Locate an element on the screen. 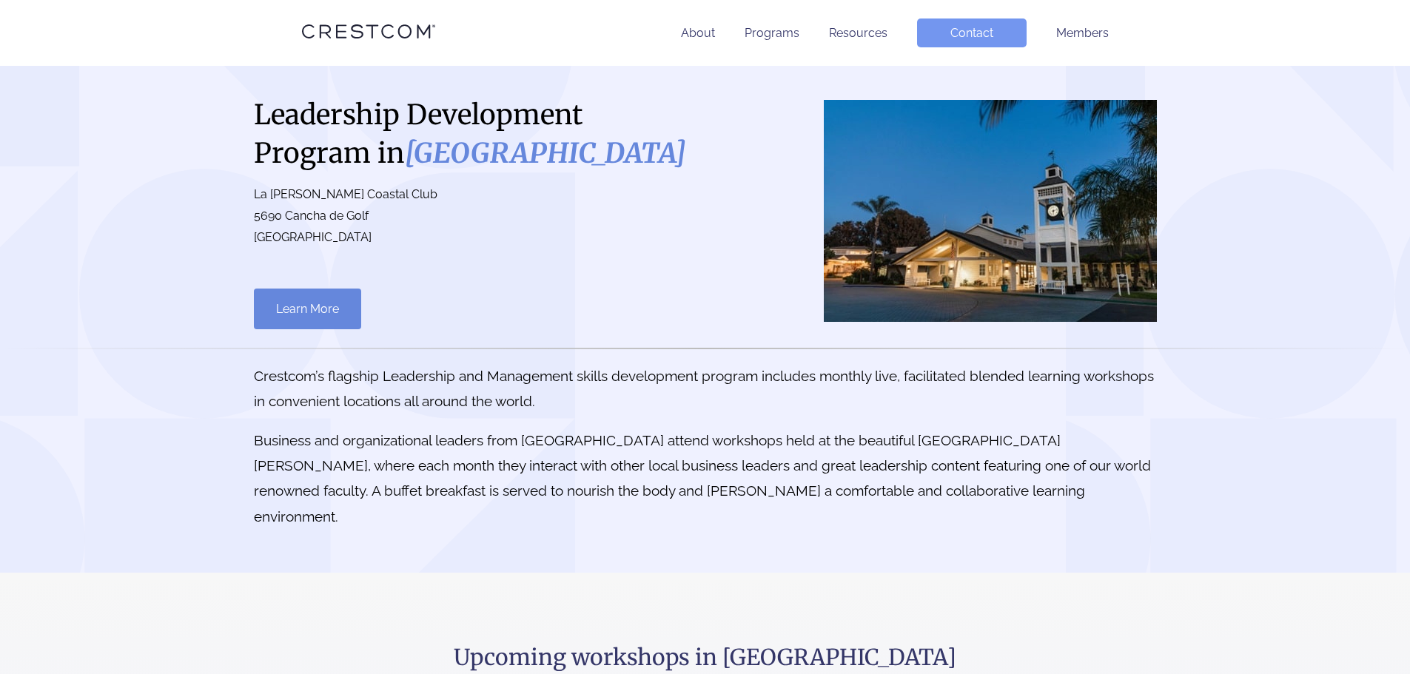 The height and width of the screenshot is (674, 1410). a: Resources is located at coordinates (858, 33).